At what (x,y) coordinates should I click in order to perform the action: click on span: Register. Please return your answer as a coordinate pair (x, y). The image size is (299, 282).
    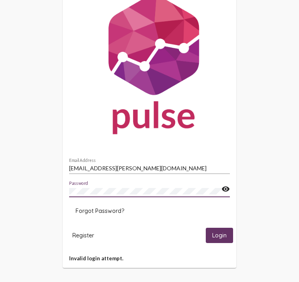
    Looking at the image, I should click on (83, 236).